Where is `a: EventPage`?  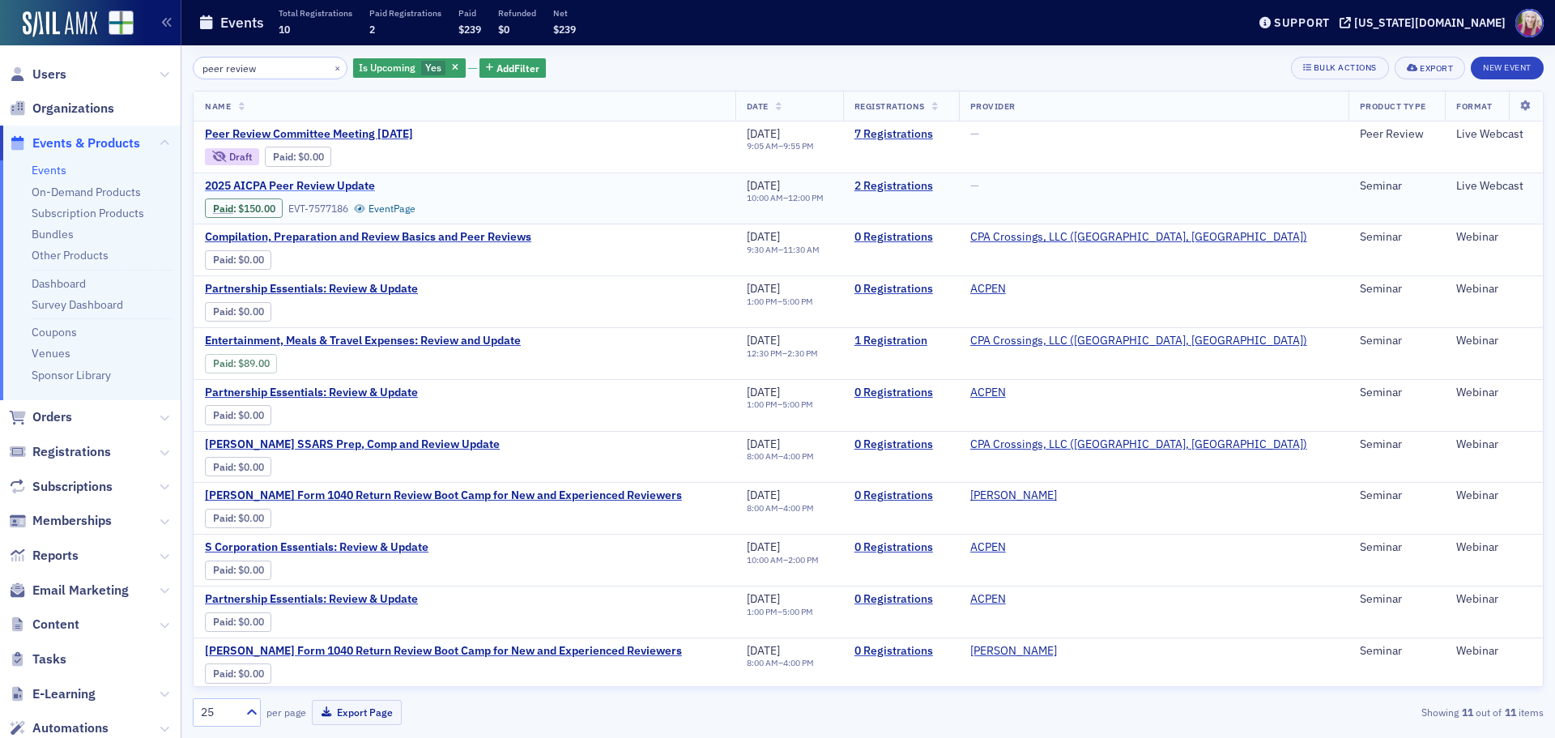 a: EventPage is located at coordinates (385, 208).